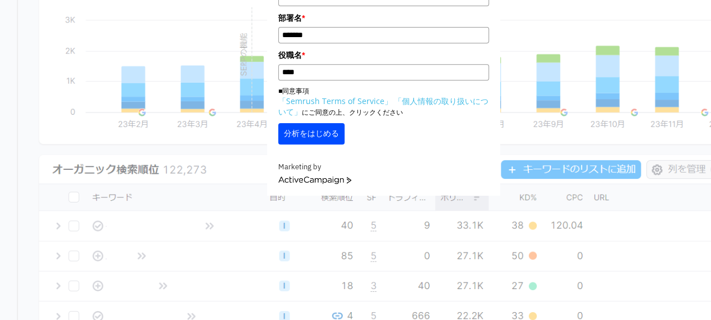 Image resolution: width=711 pixels, height=320 pixels. Describe the element at coordinates (335, 101) in the screenshot. I see `a: 「Semrush Terms of Service」` at that location.